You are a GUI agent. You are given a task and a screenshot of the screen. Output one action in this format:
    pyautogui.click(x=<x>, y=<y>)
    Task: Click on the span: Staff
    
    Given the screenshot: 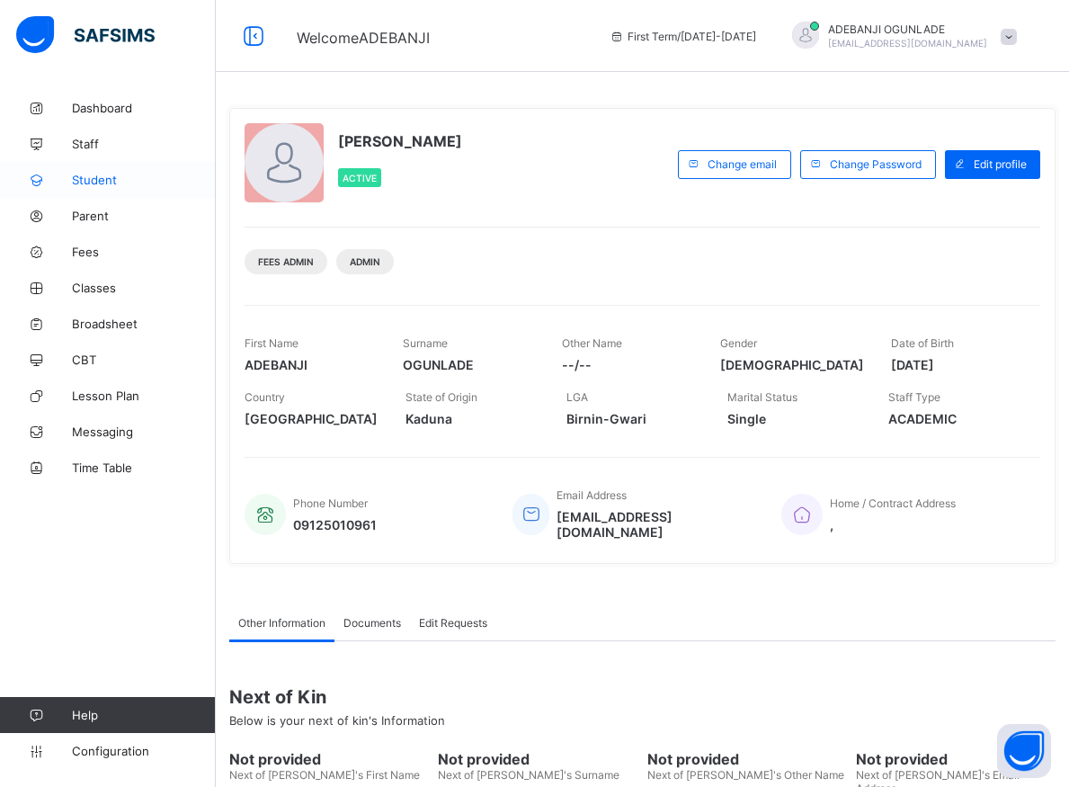 What is the action you would take?
    pyautogui.click(x=144, y=144)
    